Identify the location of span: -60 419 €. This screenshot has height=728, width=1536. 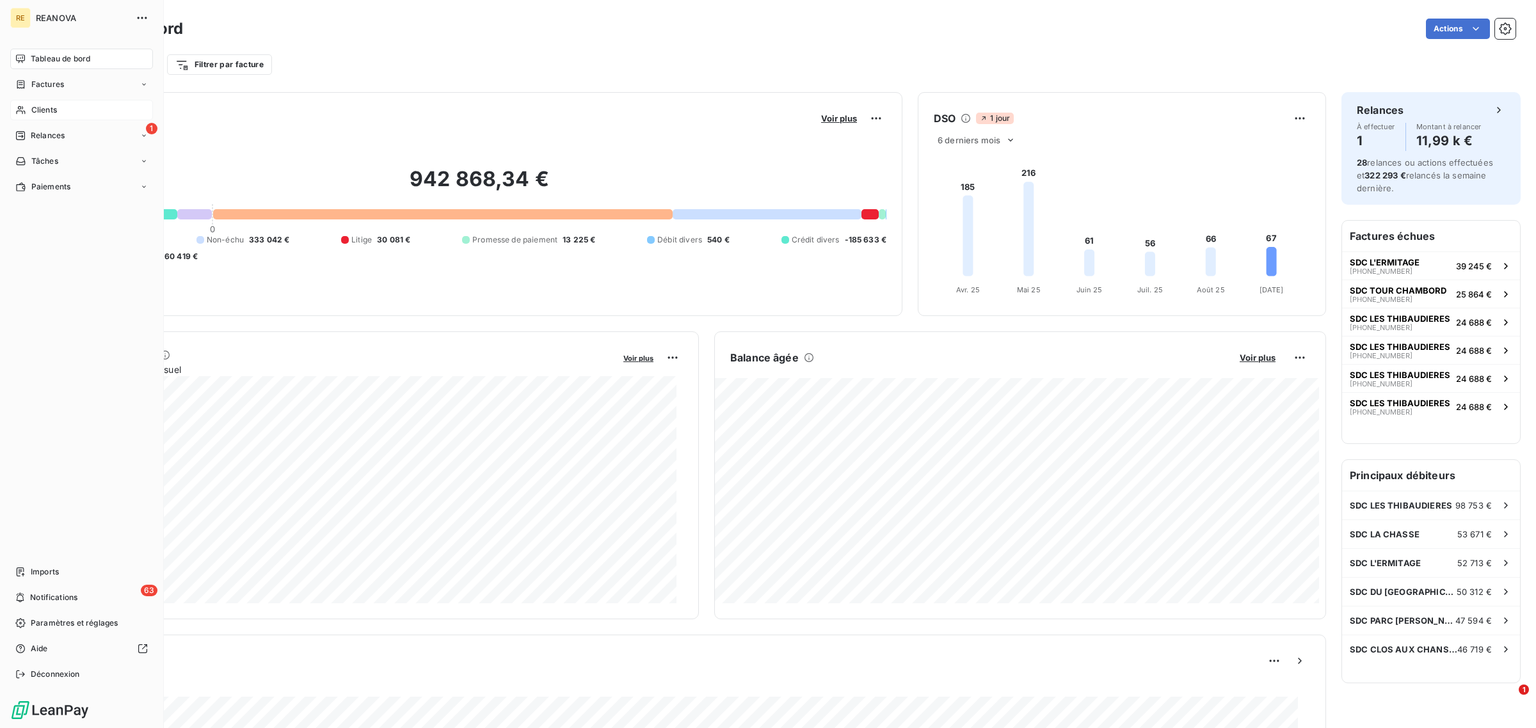
(179, 257).